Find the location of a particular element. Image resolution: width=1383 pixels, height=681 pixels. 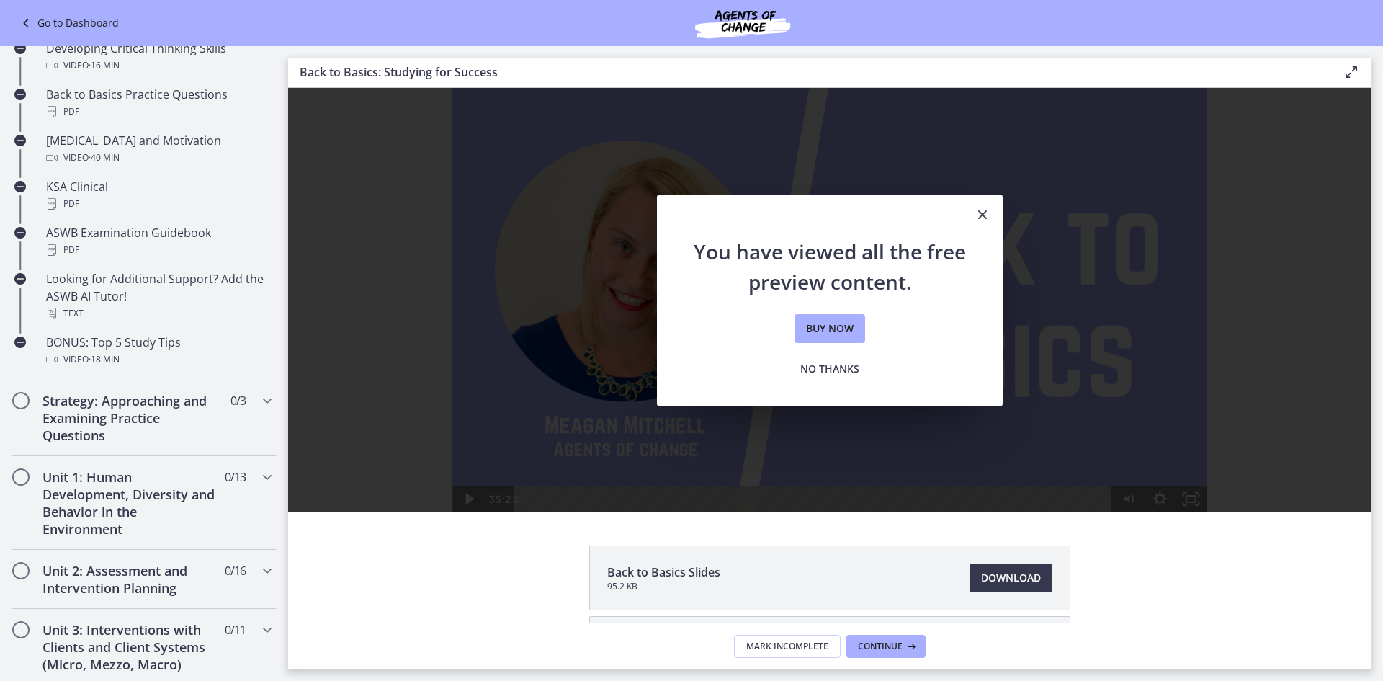

a: Go to Dashboard is located at coordinates (68, 23).